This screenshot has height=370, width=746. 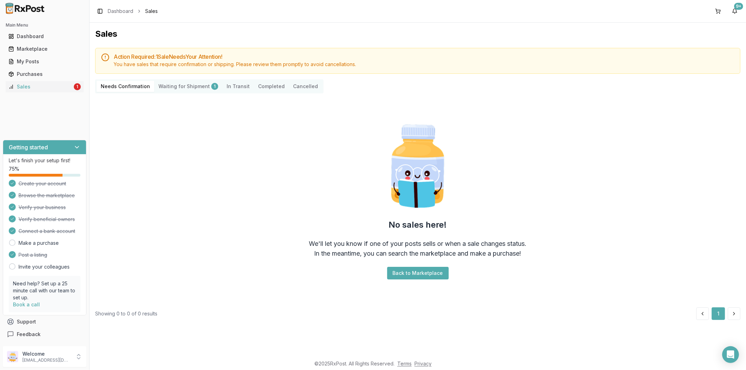 I want to click on p: Welcome, so click(x=46, y=354).